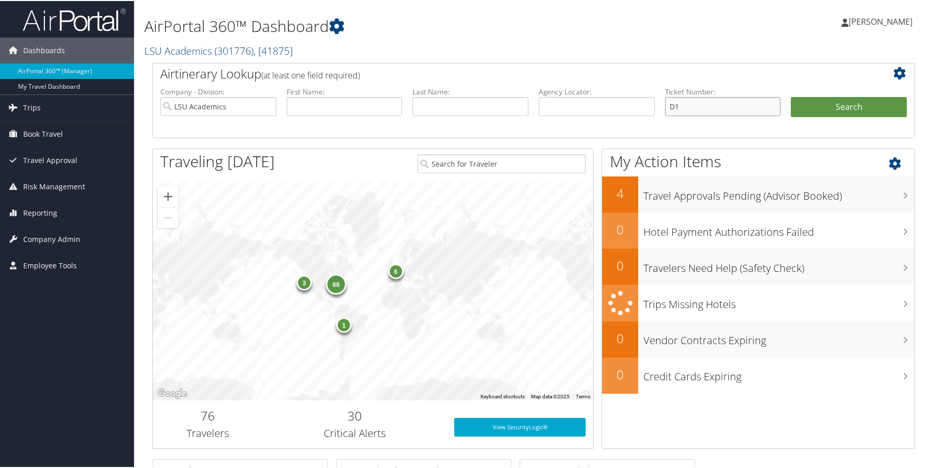 Image resolution: width=929 pixels, height=468 pixels. Describe the element at coordinates (404, 25) in the screenshot. I see `h1: AirPortal 360™ Dashboard` at that location.